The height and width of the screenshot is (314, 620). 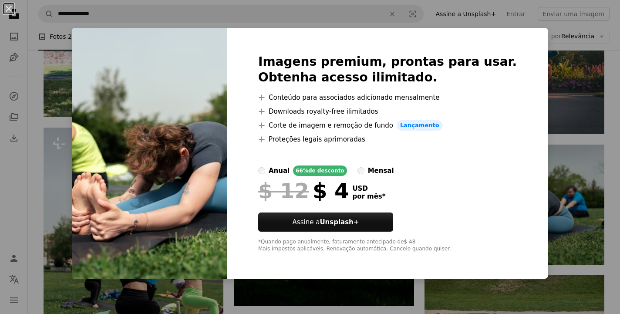 What do you see at coordinates (320, 171) in the screenshot?
I see `div: 66% de desconto` at bounding box center [320, 171].